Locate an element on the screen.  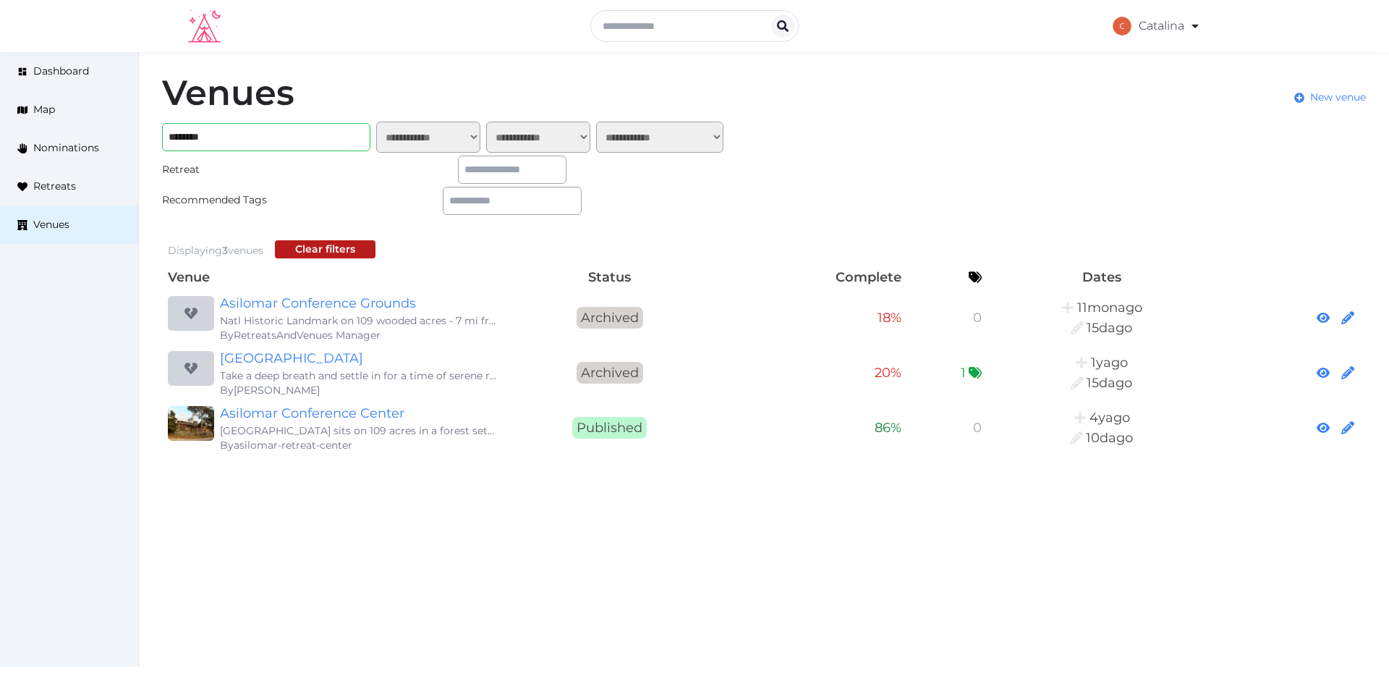
div: By asilomar-retreat-center is located at coordinates (359, 445).